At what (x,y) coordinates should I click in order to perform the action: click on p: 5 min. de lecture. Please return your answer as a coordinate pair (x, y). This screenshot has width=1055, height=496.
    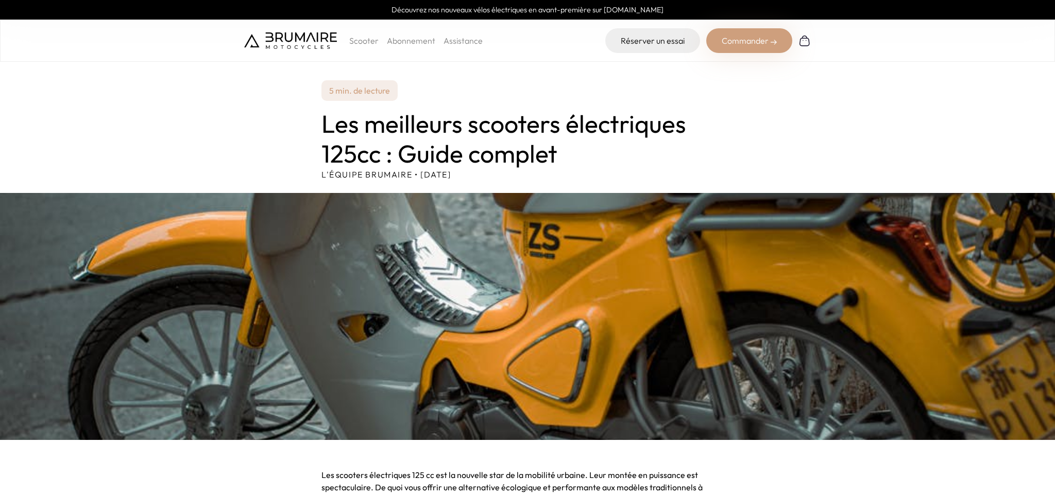
    Looking at the image, I should click on (359, 91).